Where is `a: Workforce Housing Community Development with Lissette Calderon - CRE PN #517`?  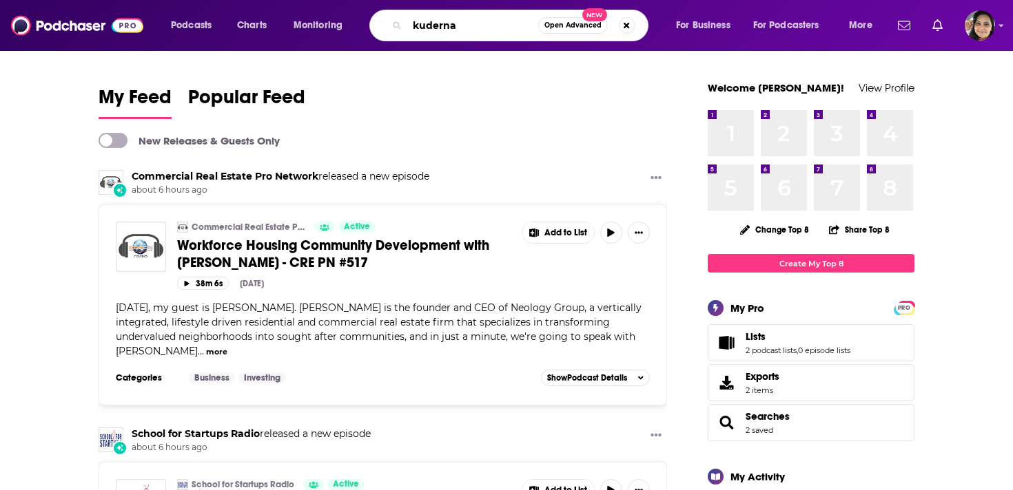
a: Workforce Housing Community Development with Lissette Calderon - CRE PN #517 is located at coordinates (141, 247).